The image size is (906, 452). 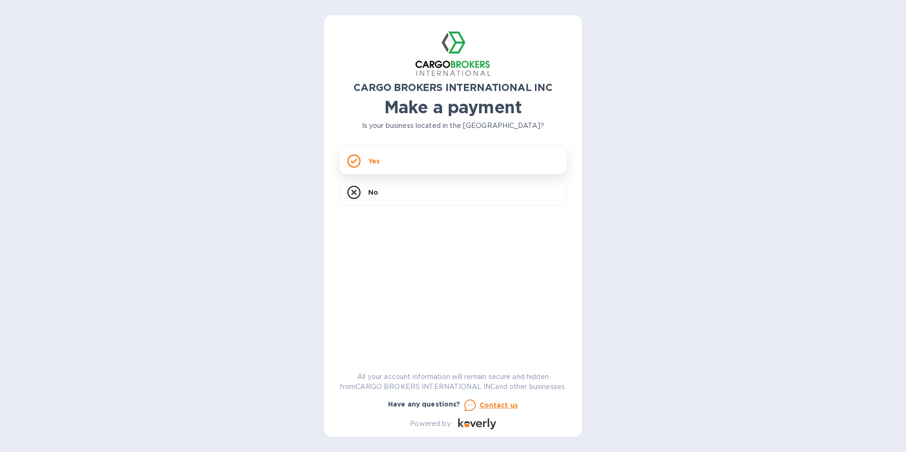 I want to click on u: Contact us, so click(x=499, y=405).